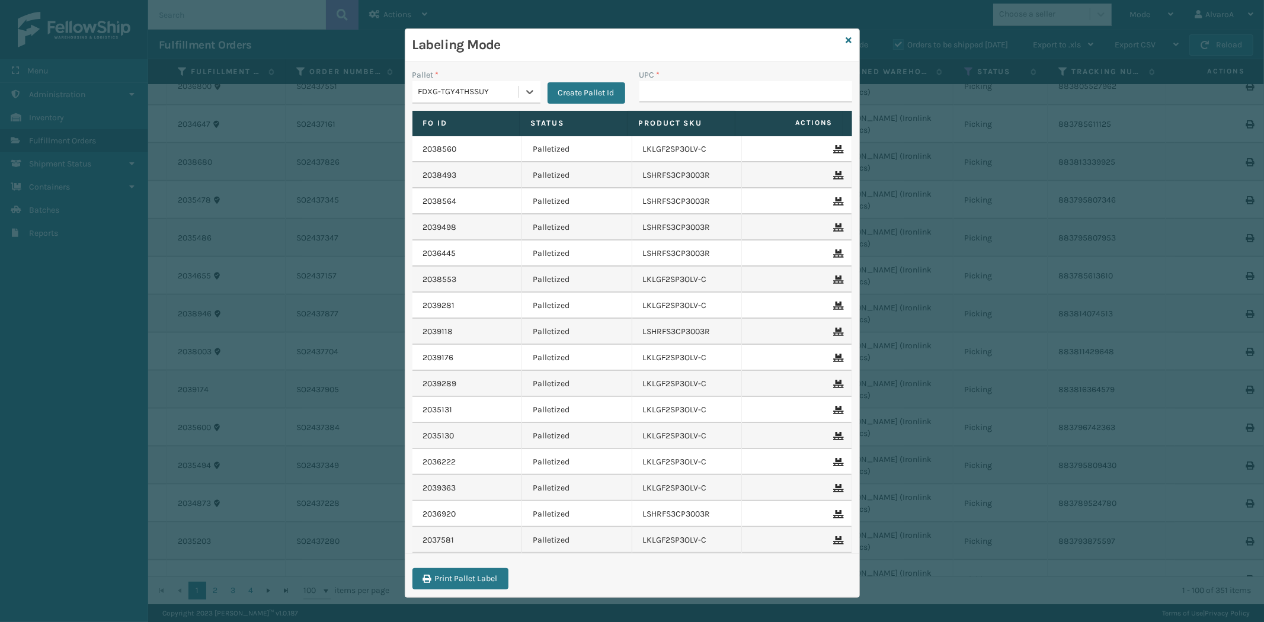  What do you see at coordinates (440, 462) in the screenshot?
I see `a: 2036222` at bounding box center [440, 462].